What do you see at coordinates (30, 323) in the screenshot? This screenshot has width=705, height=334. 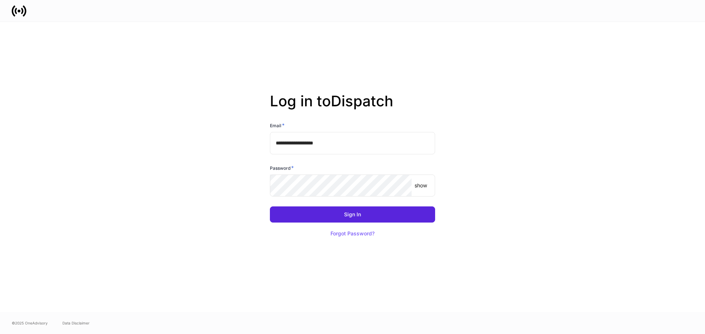 I see `span: © 2025 OneAdvisory` at bounding box center [30, 323].